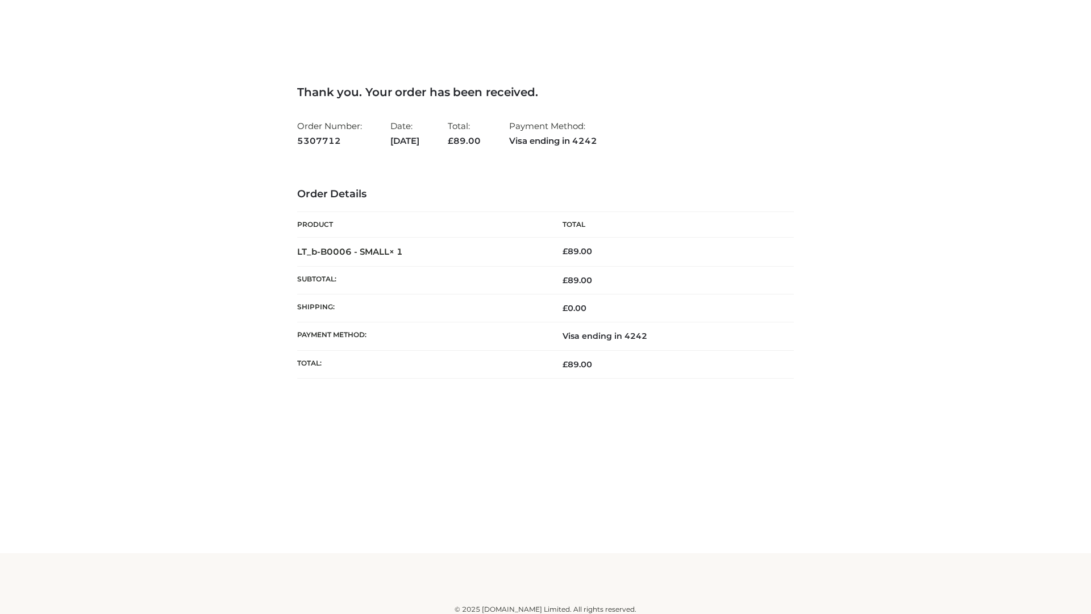  I want to click on th: Subtotal:, so click(421, 280).